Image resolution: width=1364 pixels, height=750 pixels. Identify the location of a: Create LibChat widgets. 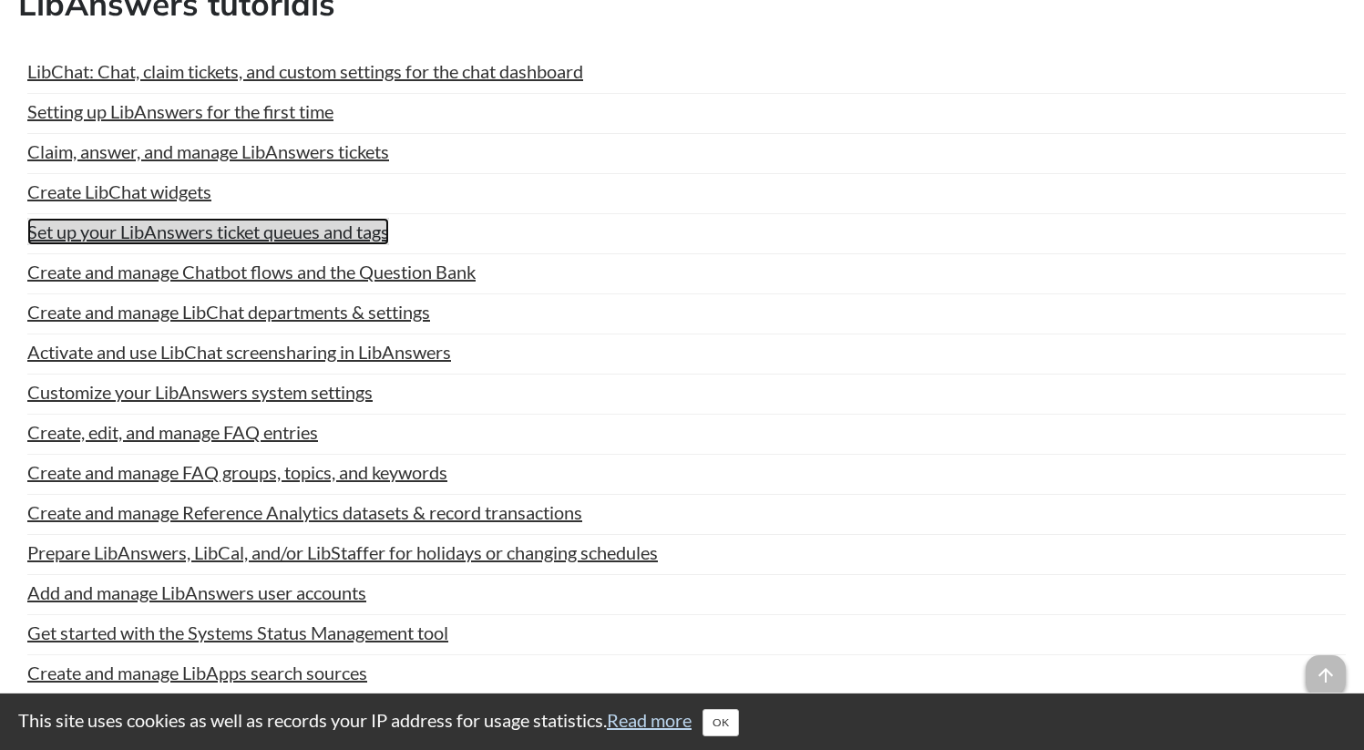
(119, 191).